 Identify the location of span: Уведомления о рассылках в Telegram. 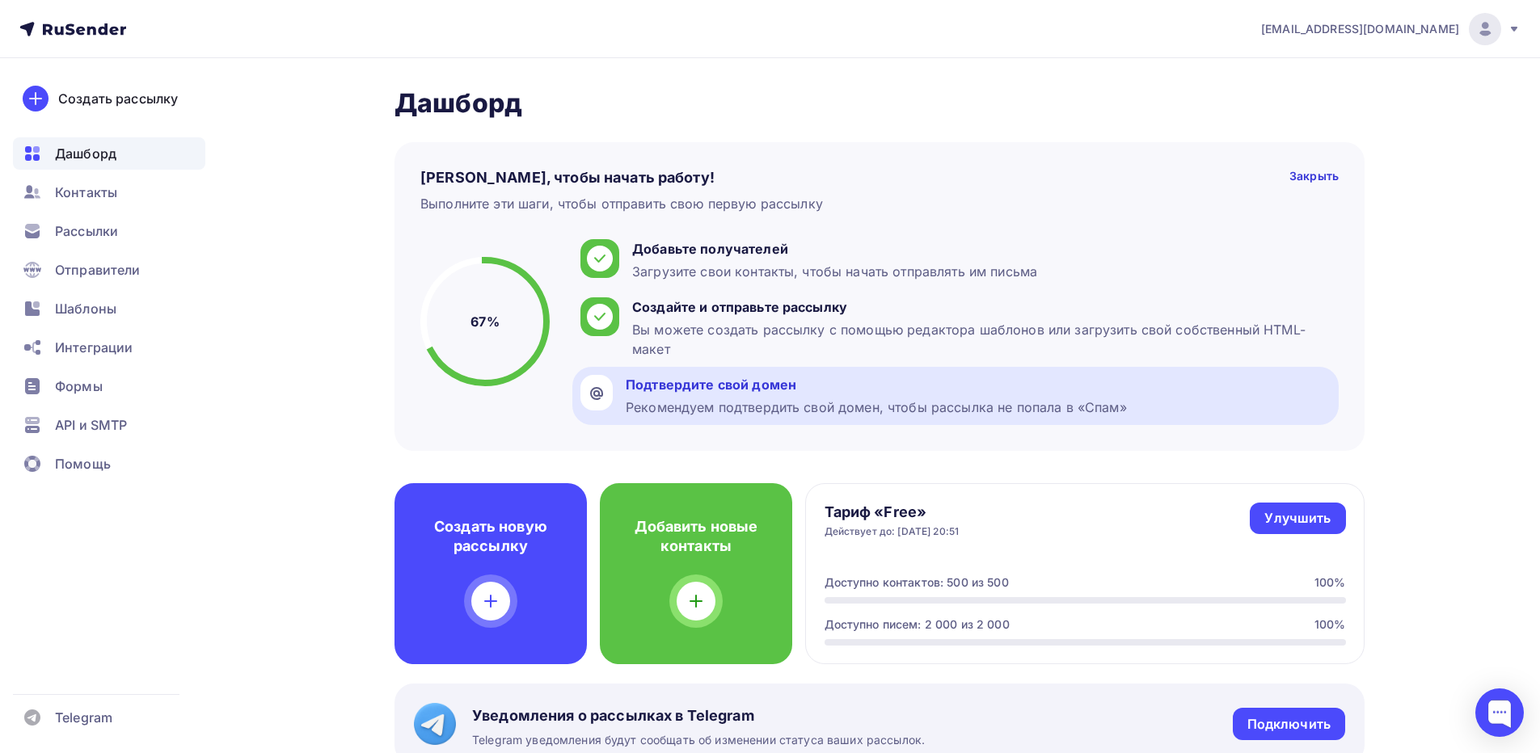
(698, 716).